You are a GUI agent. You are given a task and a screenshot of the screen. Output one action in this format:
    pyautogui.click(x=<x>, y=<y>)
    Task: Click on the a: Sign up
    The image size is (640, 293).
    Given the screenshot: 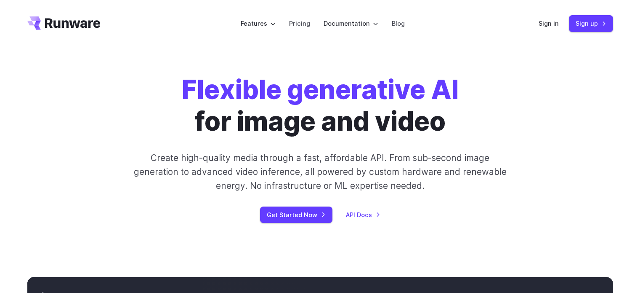 What is the action you would take?
    pyautogui.click(x=591, y=23)
    